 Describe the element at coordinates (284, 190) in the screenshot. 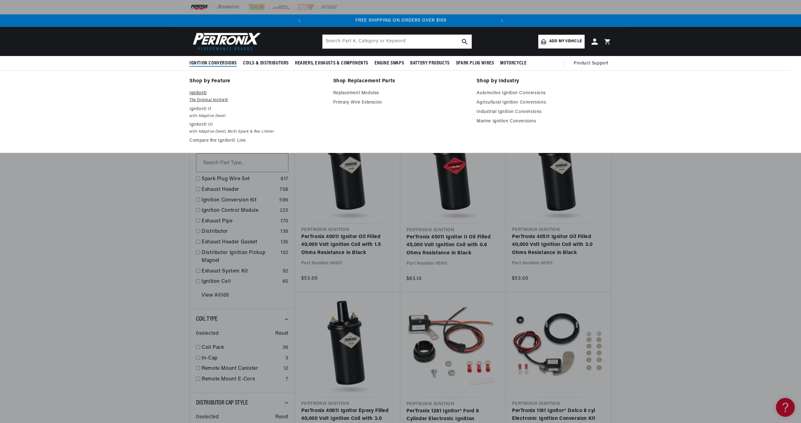

I see `div: 758` at that location.